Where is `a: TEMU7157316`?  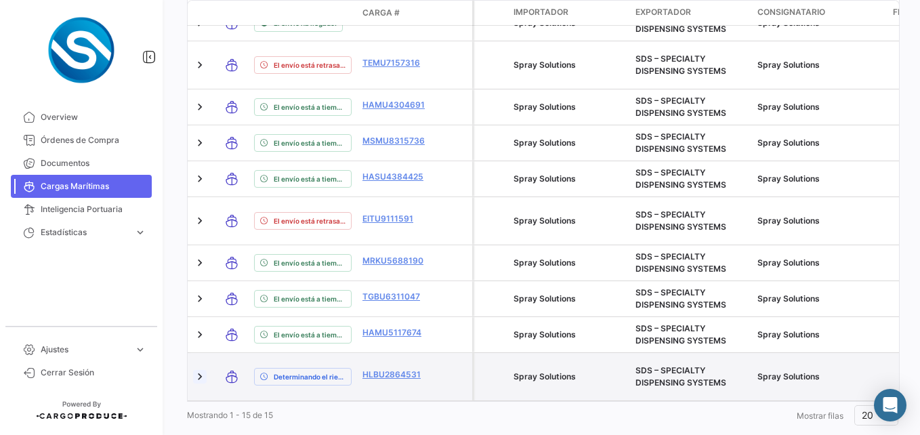 a: TEMU7157316 is located at coordinates (398, 63).